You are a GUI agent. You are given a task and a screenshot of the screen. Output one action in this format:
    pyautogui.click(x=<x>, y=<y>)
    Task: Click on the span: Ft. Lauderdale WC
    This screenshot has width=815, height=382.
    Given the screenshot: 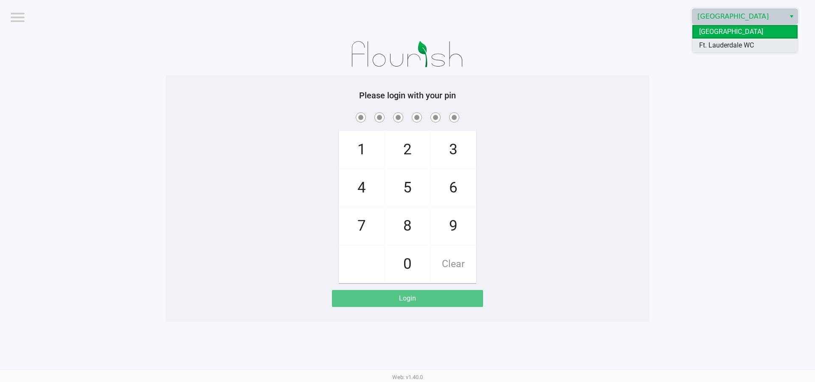 What is the action you would take?
    pyautogui.click(x=726, y=45)
    